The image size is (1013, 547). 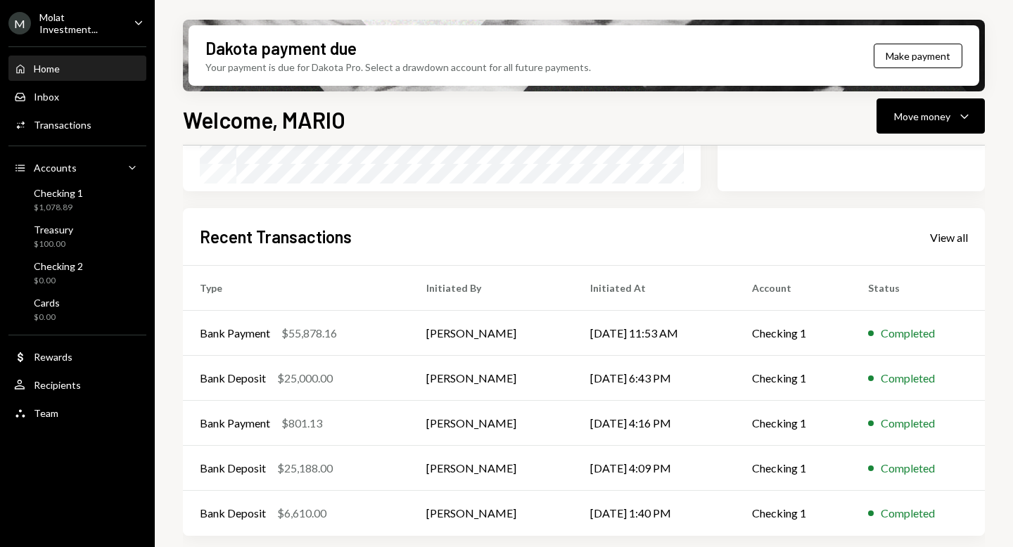 What do you see at coordinates (793, 288) in the screenshot?
I see `th: Account` at bounding box center [793, 288].